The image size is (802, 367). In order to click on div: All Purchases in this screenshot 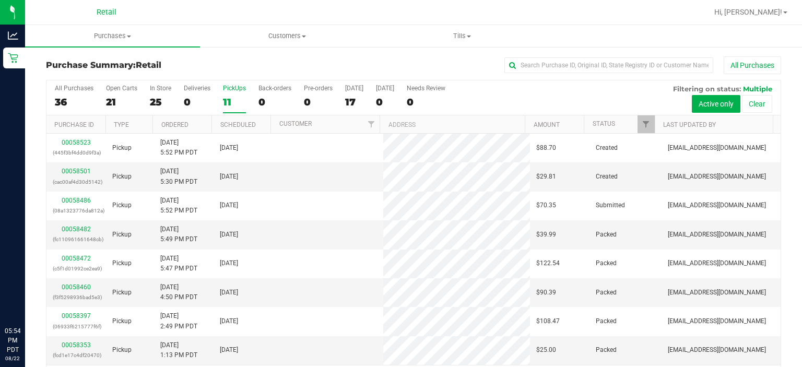, I will do `click(74, 88)`.